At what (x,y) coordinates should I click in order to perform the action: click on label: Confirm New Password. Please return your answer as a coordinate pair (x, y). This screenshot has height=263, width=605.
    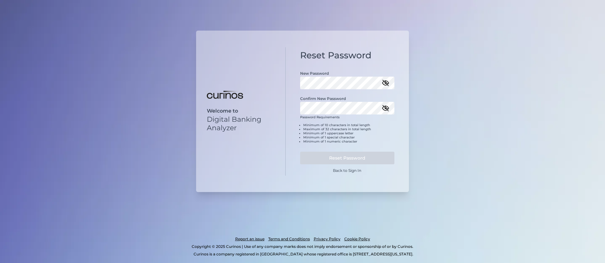
    Looking at the image, I should click on (323, 98).